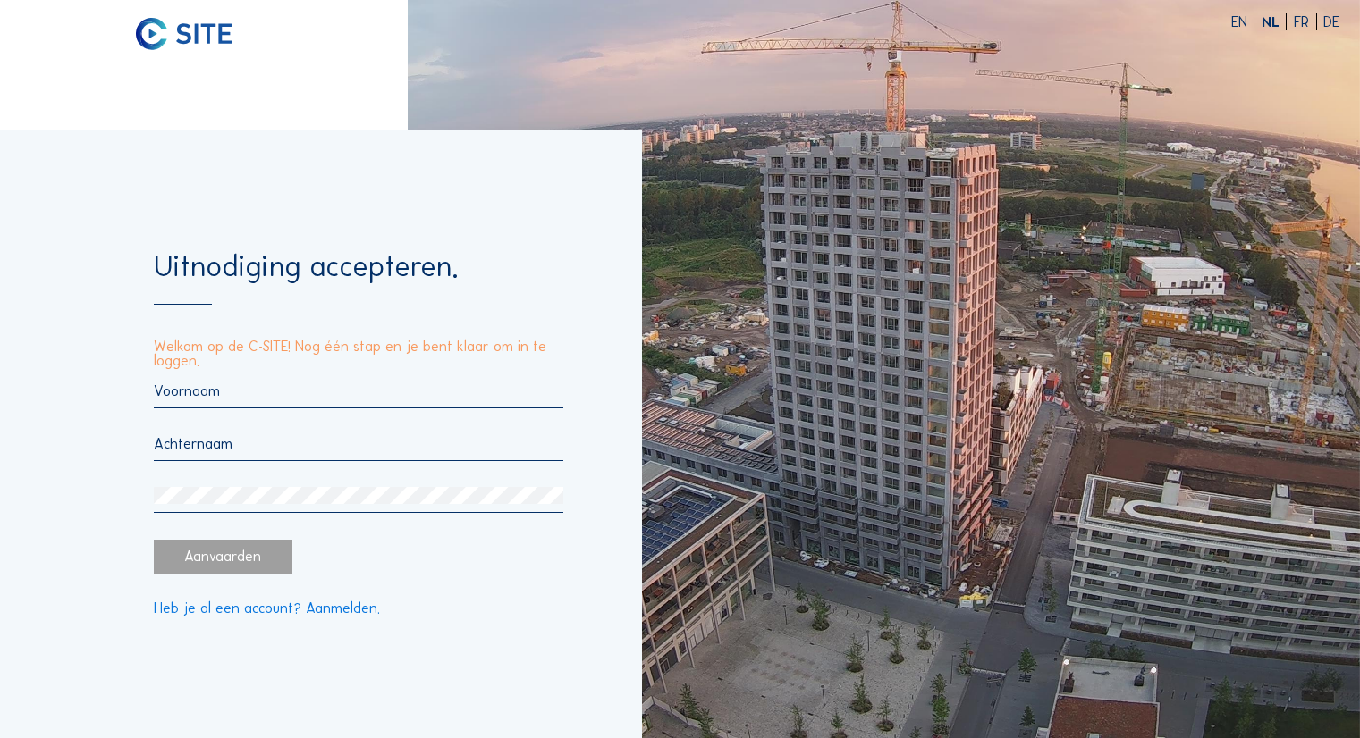 The width and height of the screenshot is (1360, 738). I want to click on input: Achternaam, so click(358, 443).